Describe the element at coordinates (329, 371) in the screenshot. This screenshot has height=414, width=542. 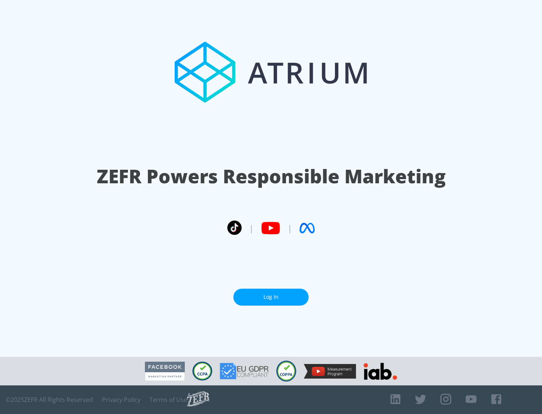
I see `img: YouTube Measurement Program` at that location.